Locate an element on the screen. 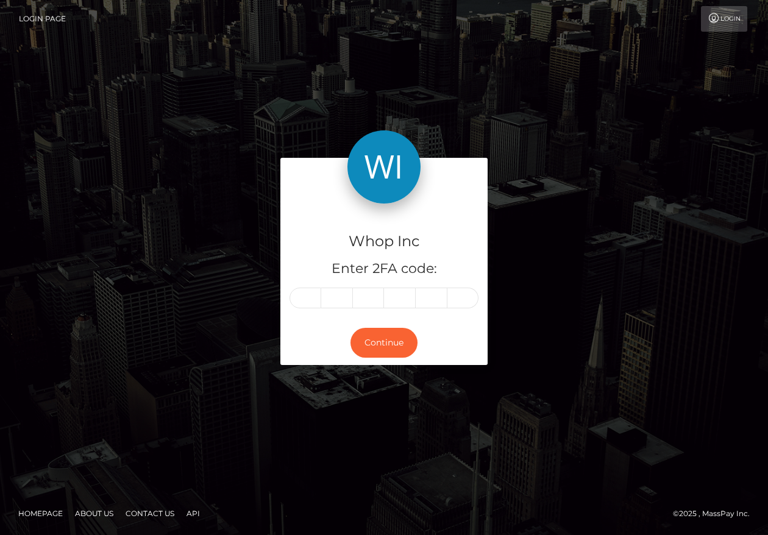 The height and width of the screenshot is (535, 768). a: API is located at coordinates (193, 513).